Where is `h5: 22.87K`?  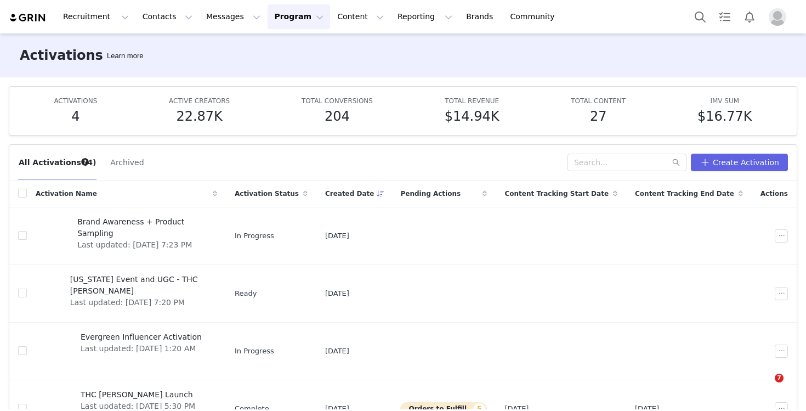 h5: 22.87K is located at coordinates (199, 116).